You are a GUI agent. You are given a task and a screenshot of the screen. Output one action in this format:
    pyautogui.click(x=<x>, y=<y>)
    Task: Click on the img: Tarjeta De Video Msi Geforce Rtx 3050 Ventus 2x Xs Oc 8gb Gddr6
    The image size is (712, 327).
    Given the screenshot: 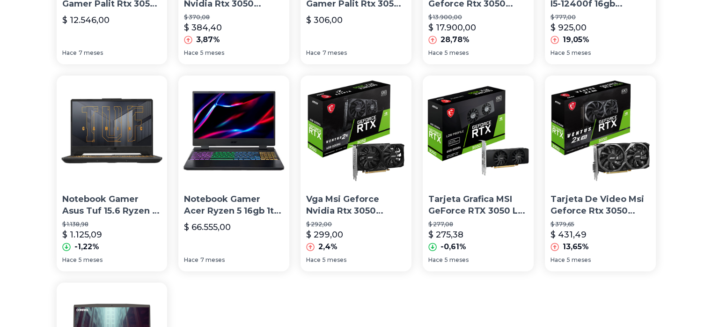 What is the action you would take?
    pyautogui.click(x=600, y=131)
    